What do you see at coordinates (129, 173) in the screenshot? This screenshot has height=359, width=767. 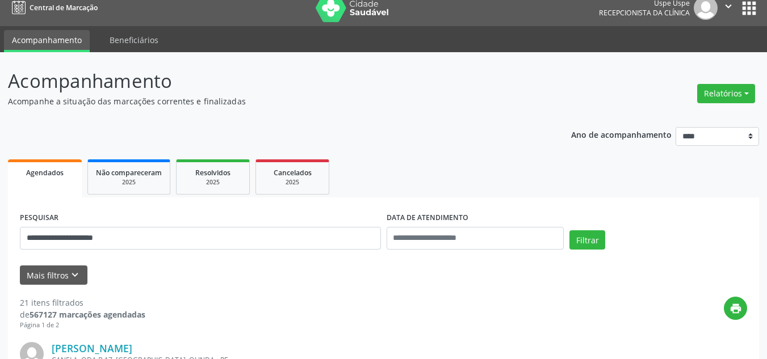 I see `span: Não compareceram` at bounding box center [129, 173].